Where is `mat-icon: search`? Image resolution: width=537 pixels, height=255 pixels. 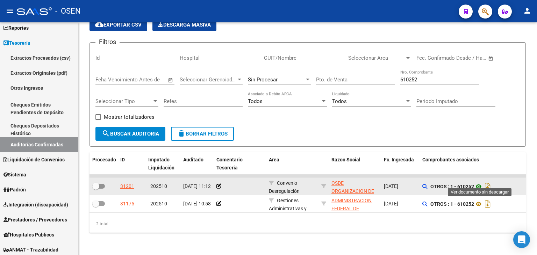 mat-icon: search is located at coordinates (106, 134).